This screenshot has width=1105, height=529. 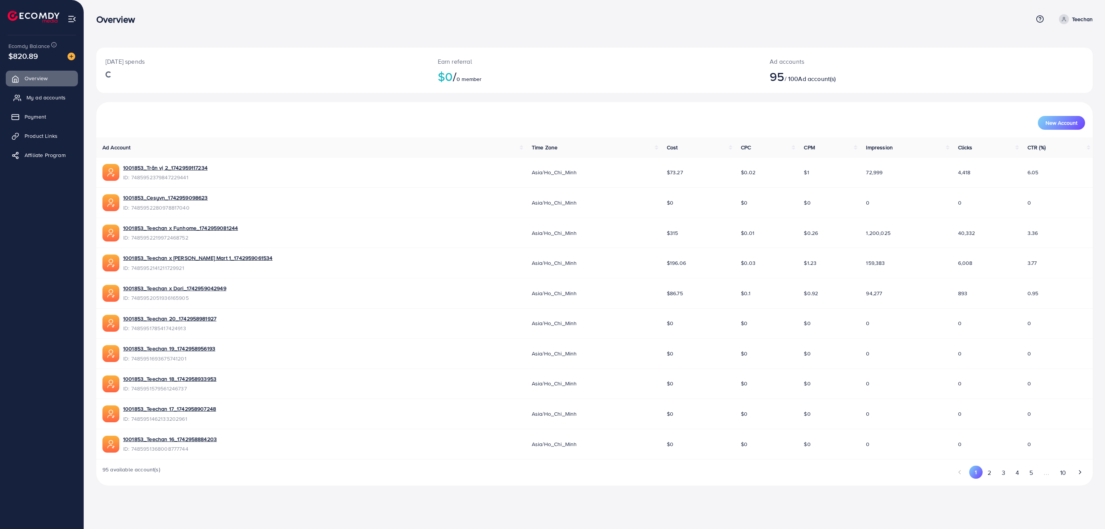 I want to click on button: Go to page 3, so click(x=1003, y=472).